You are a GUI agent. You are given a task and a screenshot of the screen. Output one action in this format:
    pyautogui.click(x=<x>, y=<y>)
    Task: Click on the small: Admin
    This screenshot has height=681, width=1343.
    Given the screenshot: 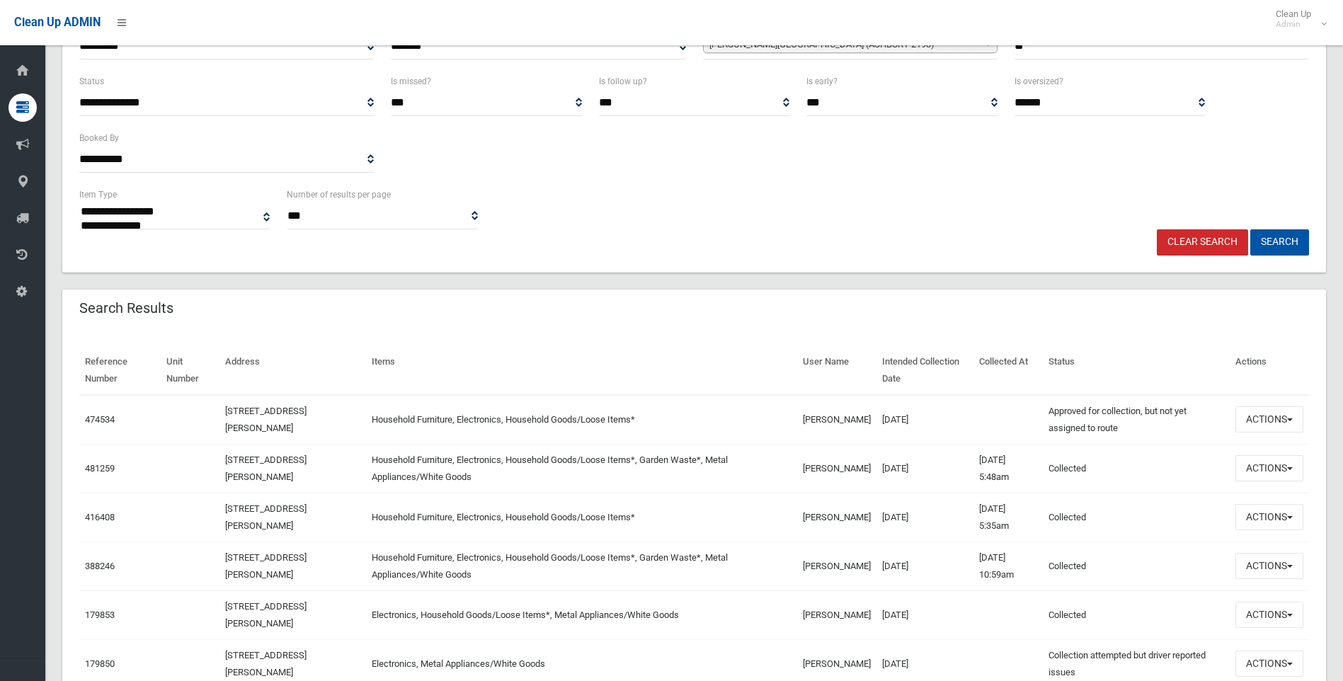 What is the action you would take?
    pyautogui.click(x=1293, y=24)
    